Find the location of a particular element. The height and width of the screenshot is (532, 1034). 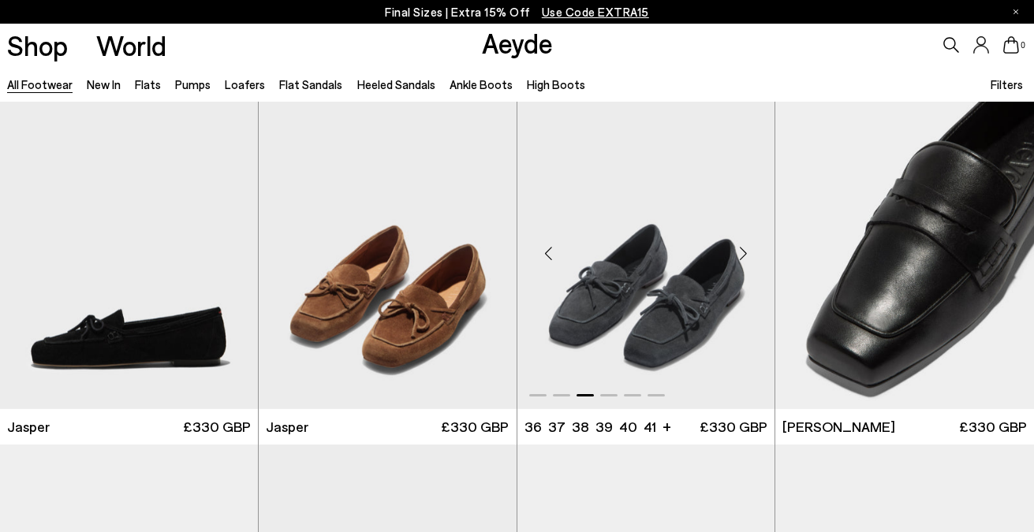

li: 37 is located at coordinates (557, 427).